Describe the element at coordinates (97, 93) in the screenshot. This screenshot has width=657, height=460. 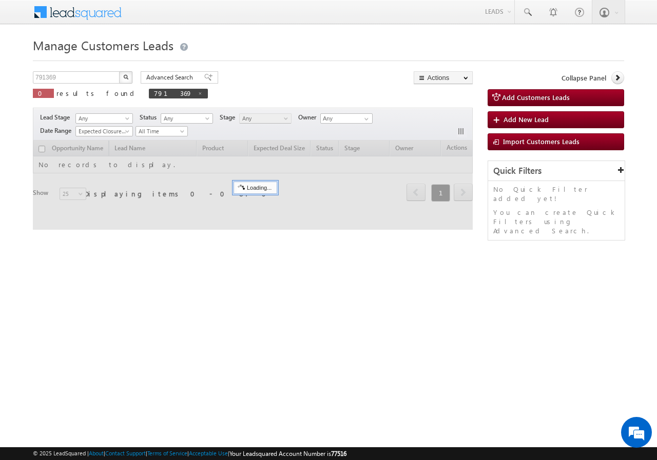
I see `span: results found` at that location.